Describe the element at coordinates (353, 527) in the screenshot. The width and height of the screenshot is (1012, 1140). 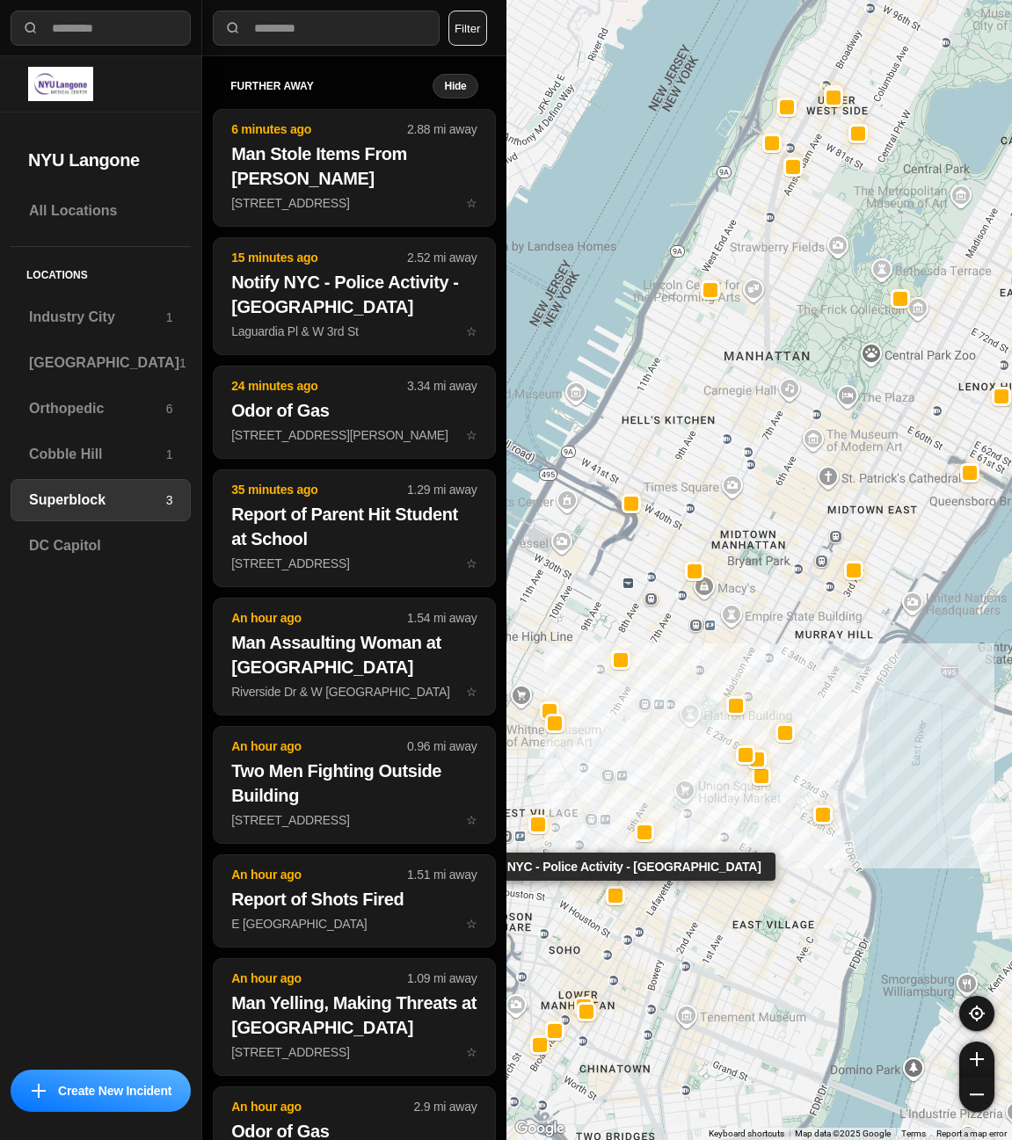
I see `h2: Report of Parent Hit Student at School` at that location.